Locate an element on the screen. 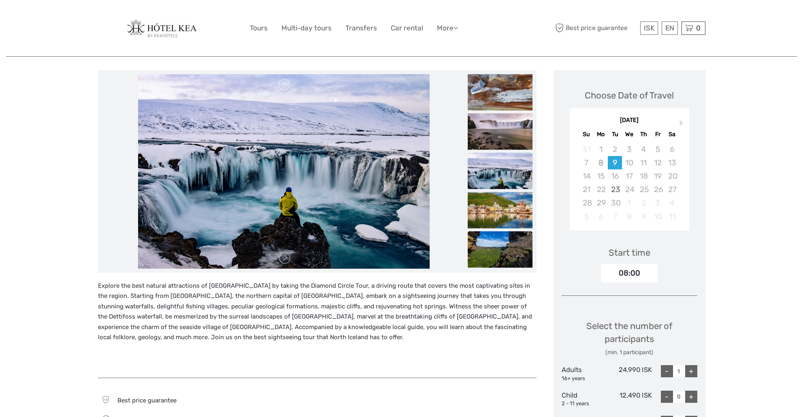  div: 16+ years is located at coordinates (584, 378).